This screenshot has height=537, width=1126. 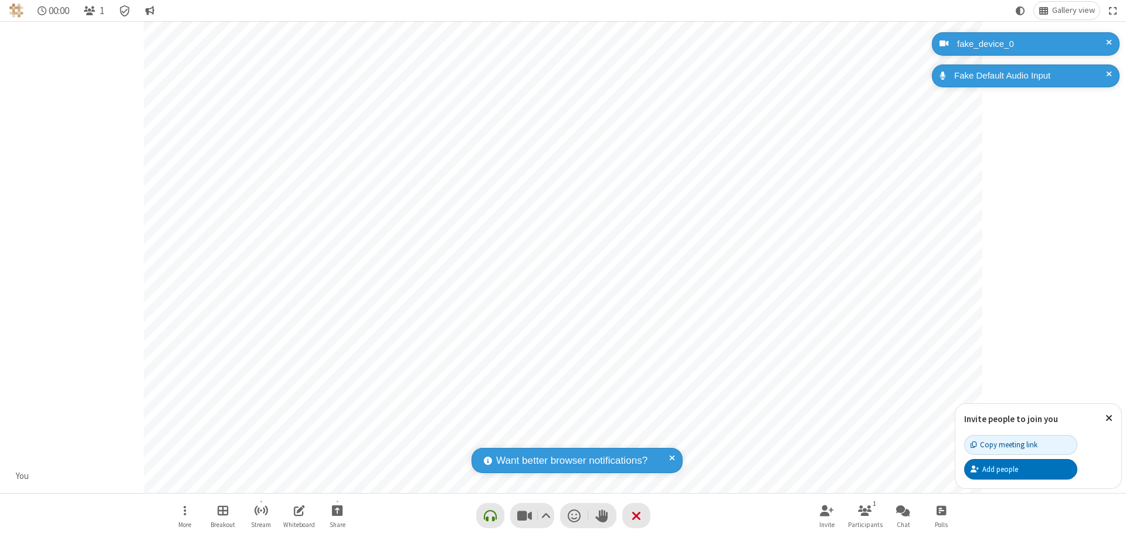 What do you see at coordinates (185, 516) in the screenshot?
I see `button: Open menu` at bounding box center [185, 516].